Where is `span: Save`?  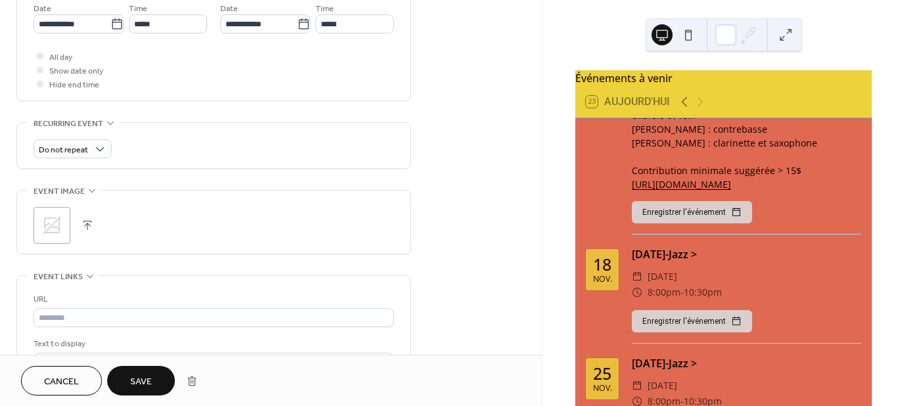 span: Save is located at coordinates (141, 382).